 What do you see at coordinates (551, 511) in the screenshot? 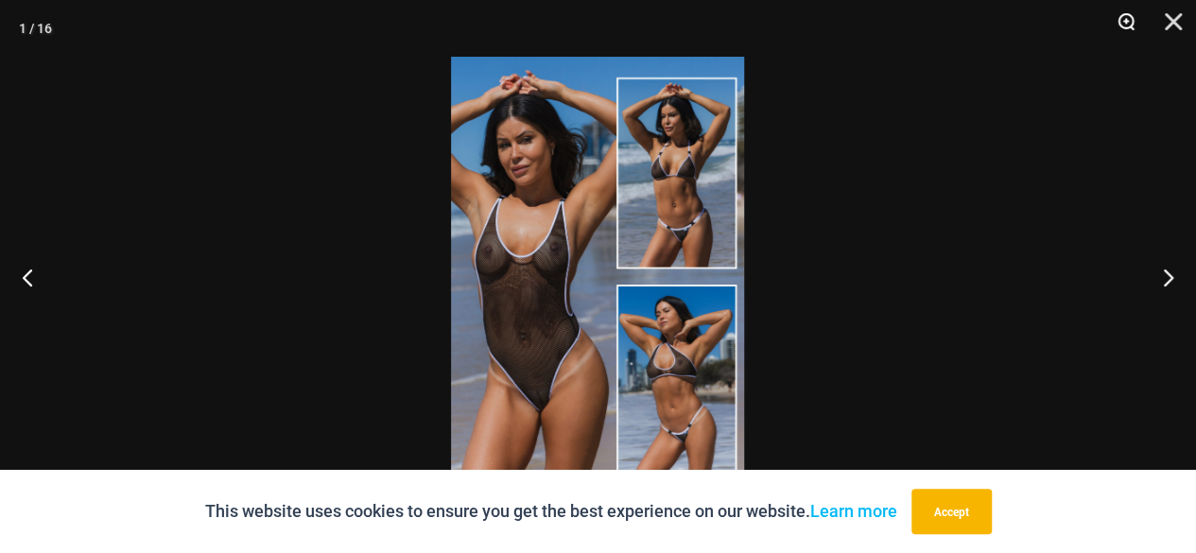
I see `p: This website uses cookies to ensure you get the best experience on our website.` at bounding box center [551, 511].